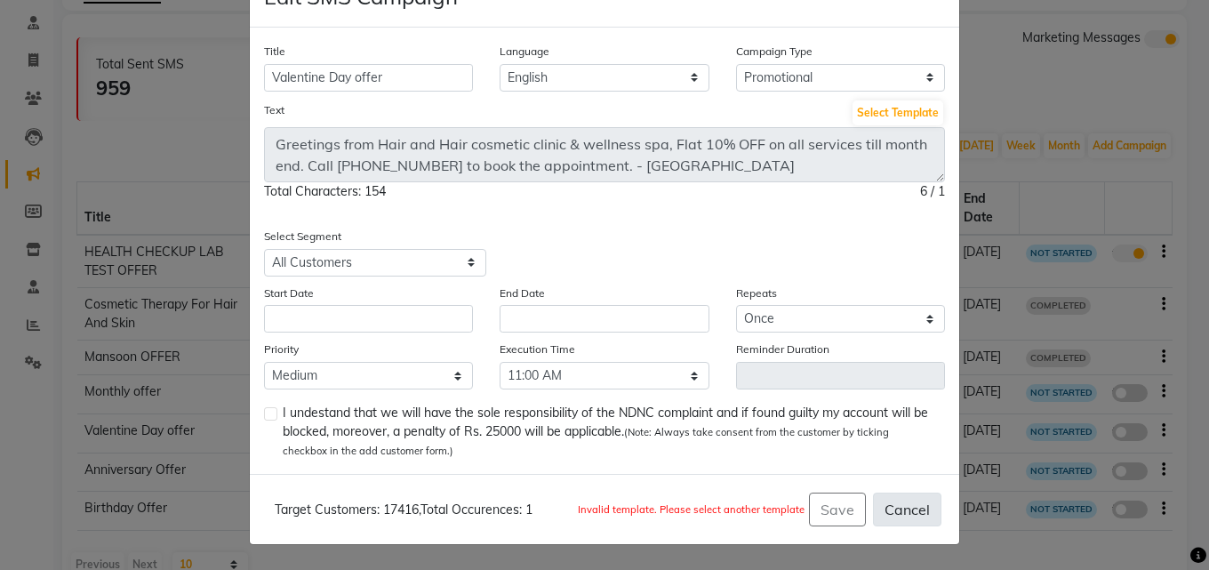 The height and width of the screenshot is (570, 1209). What do you see at coordinates (525, 52) in the screenshot?
I see `label: Language` at bounding box center [525, 52].